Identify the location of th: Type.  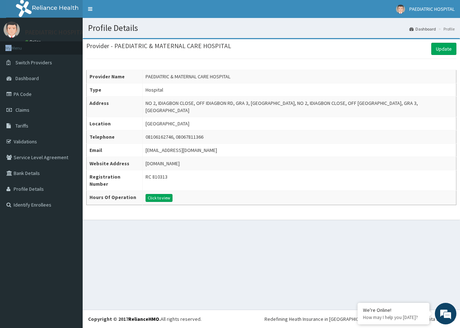
(115, 90).